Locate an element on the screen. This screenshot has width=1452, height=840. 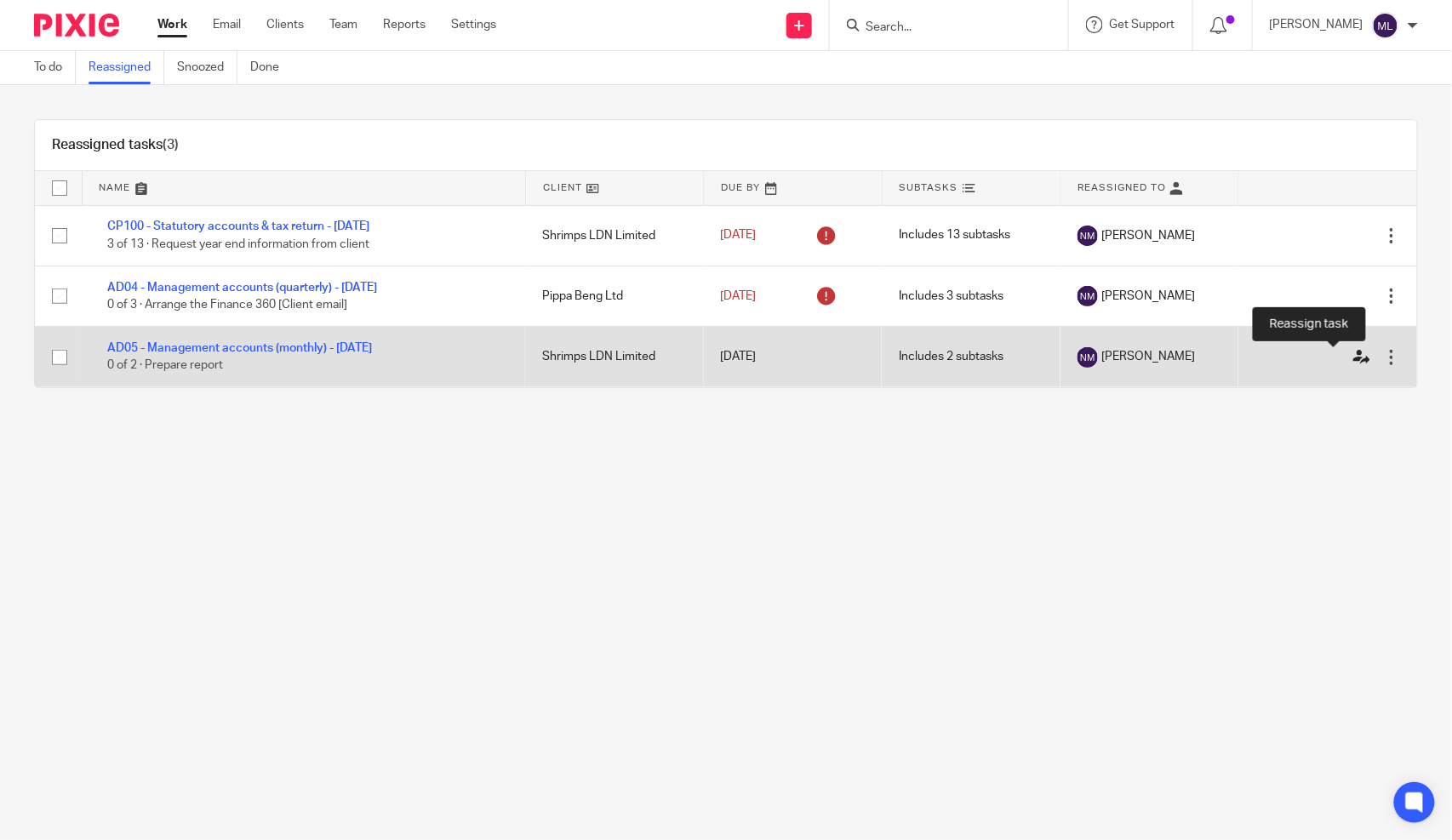
a: Settings is located at coordinates (473, 25).